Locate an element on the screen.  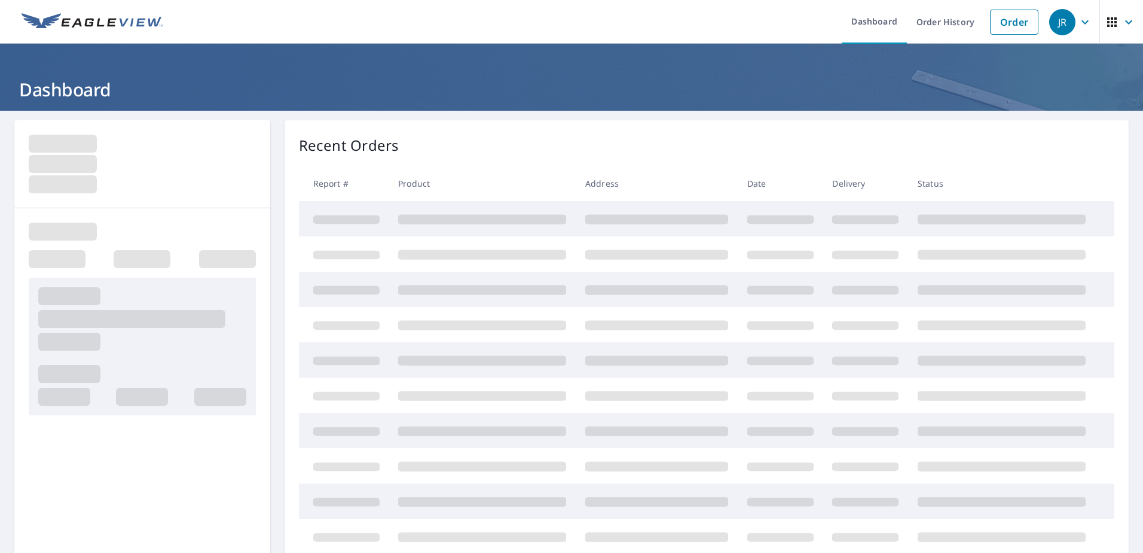
th: Report # is located at coordinates (344, 183).